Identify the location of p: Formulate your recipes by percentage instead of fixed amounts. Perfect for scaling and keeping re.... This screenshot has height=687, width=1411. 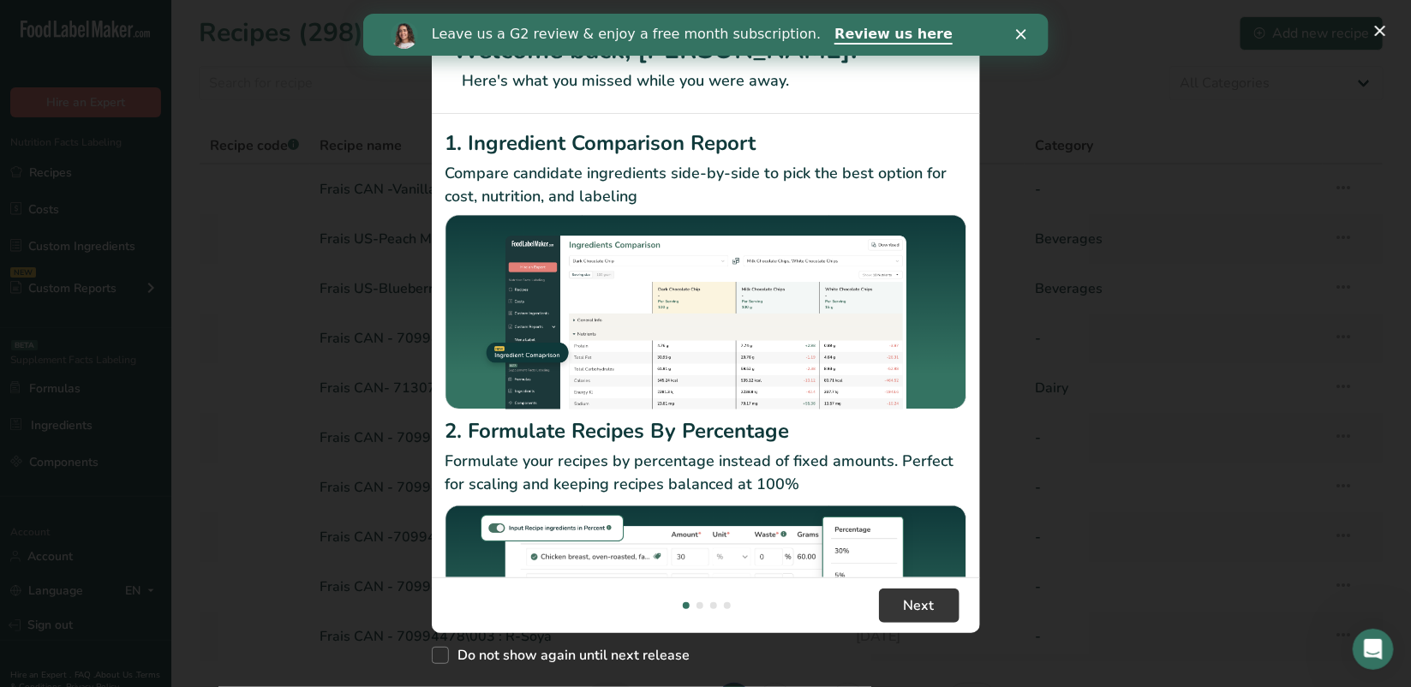
(706, 473).